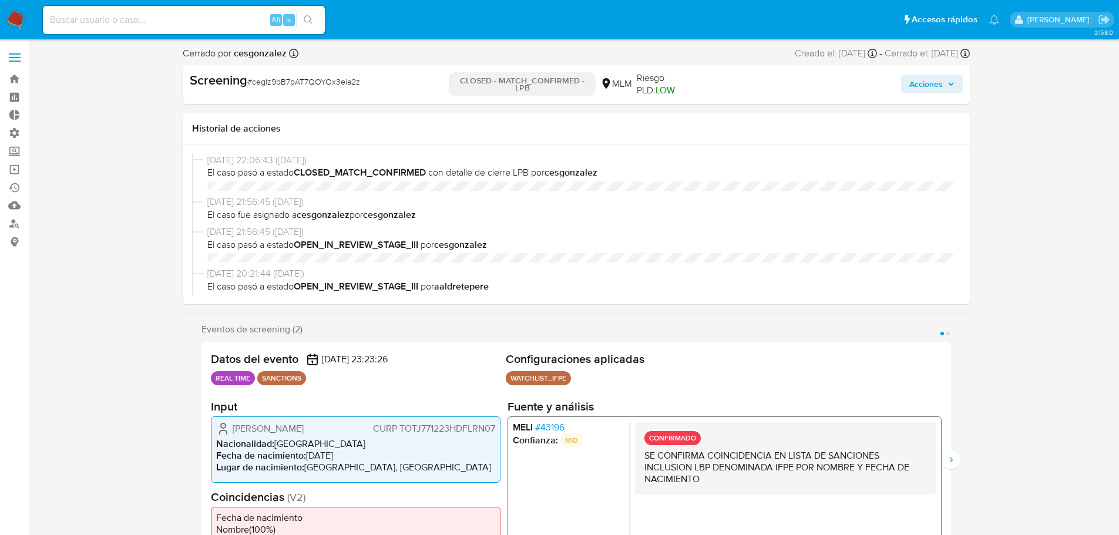  What do you see at coordinates (576, 129) in the screenshot?
I see `h1: Historial de acciones` at bounding box center [576, 129].